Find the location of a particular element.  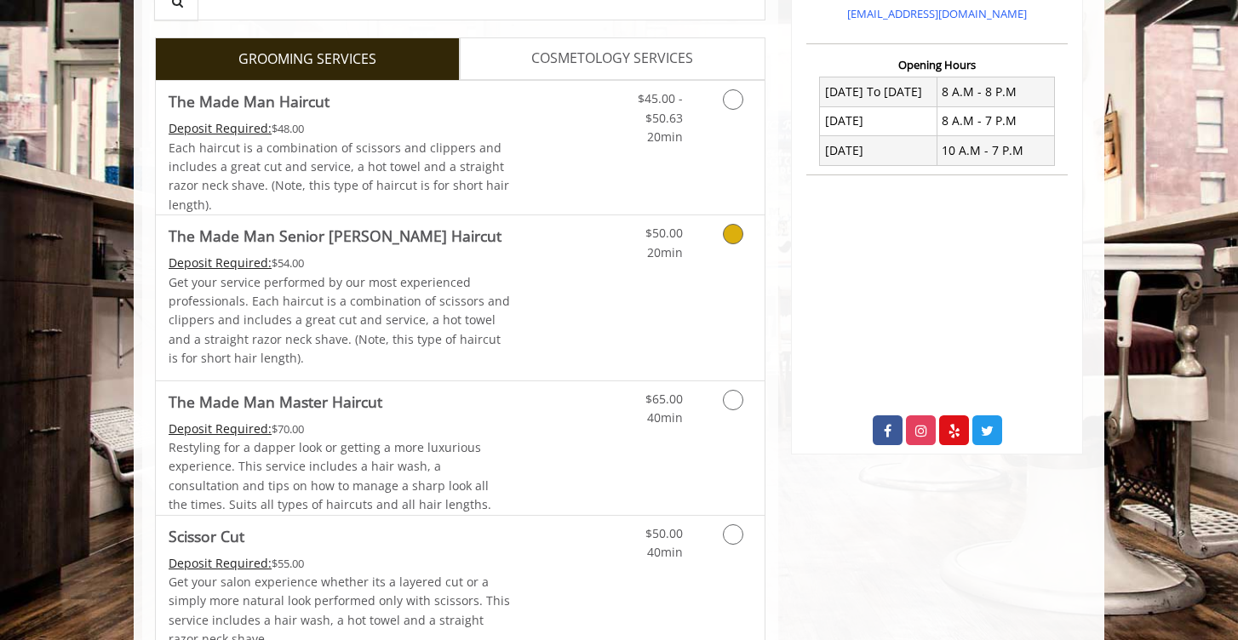

td: 8 A.M - 8 P.M is located at coordinates (995, 92).